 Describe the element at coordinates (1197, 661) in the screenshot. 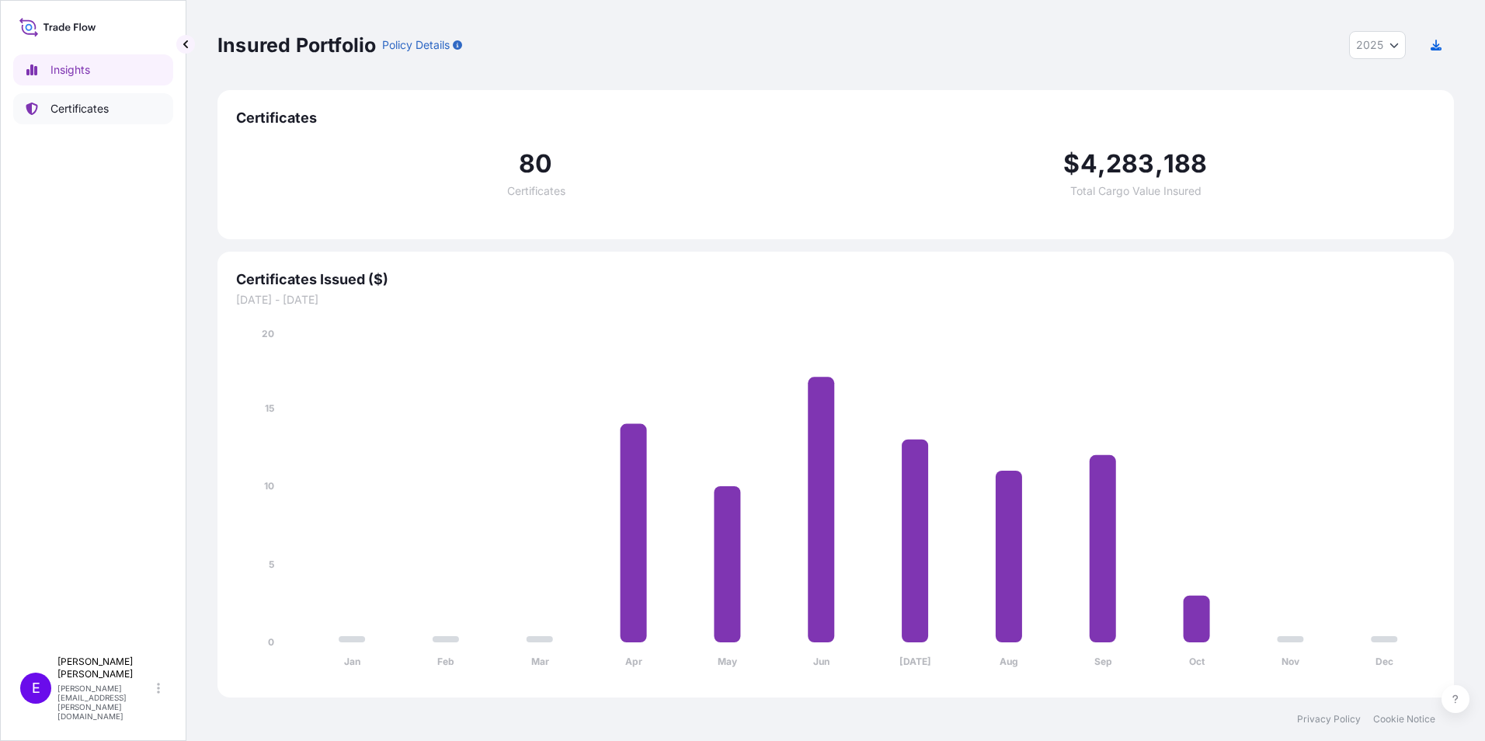

I see `tspan: Oct` at that location.